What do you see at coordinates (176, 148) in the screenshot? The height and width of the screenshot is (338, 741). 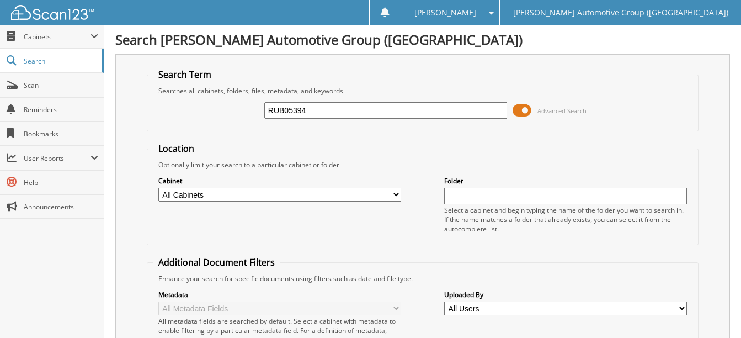 I see `legend: Location` at bounding box center [176, 148].